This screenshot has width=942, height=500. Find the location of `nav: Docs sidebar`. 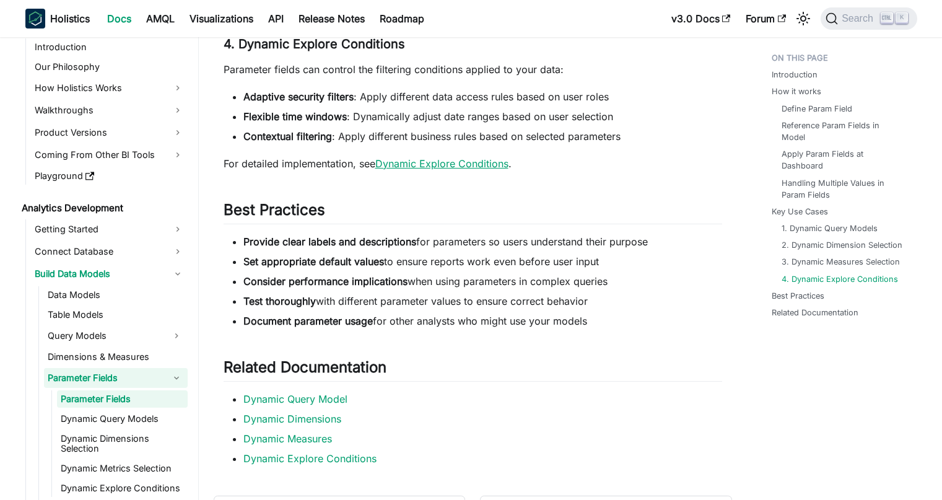

nav: Docs sidebar is located at coordinates (106, 268).